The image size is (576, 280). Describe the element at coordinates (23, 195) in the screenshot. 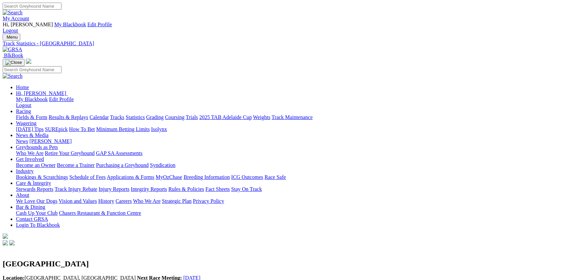

I see `a: About` at that location.